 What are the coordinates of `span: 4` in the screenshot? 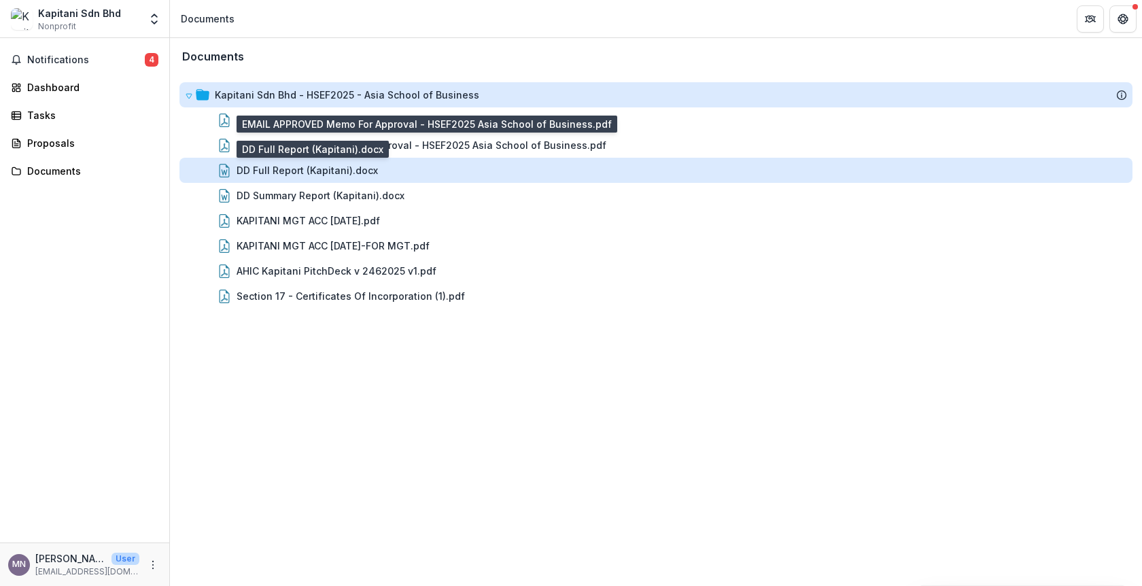 It's located at (152, 60).